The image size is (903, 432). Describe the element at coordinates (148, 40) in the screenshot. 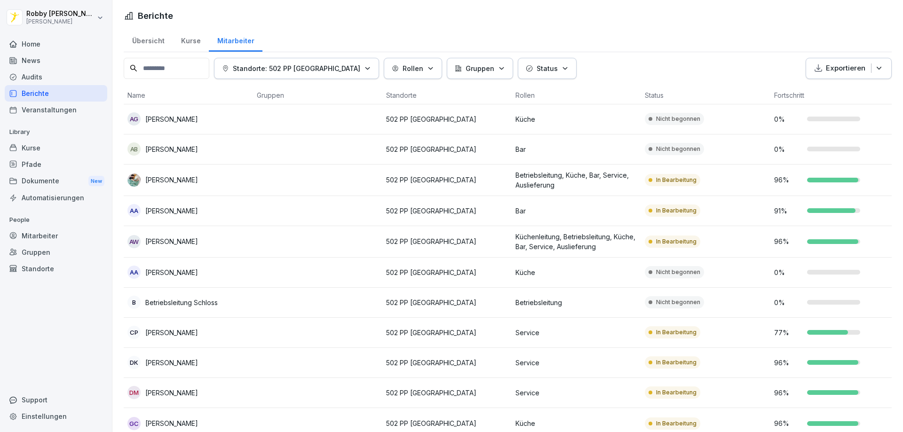

I see `a: Übersicht` at that location.